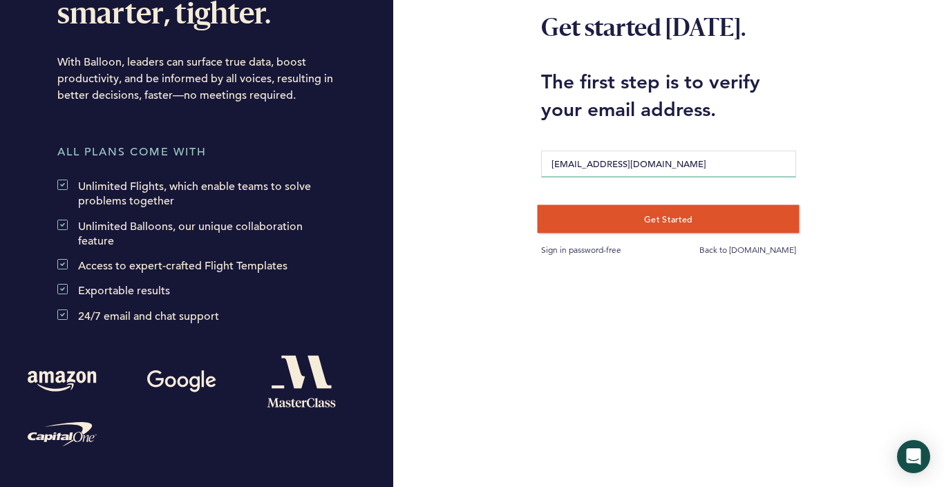 The height and width of the screenshot is (487, 944). What do you see at coordinates (301, 382) in the screenshot?
I see `img: Masterclass logo` at bounding box center [301, 382].